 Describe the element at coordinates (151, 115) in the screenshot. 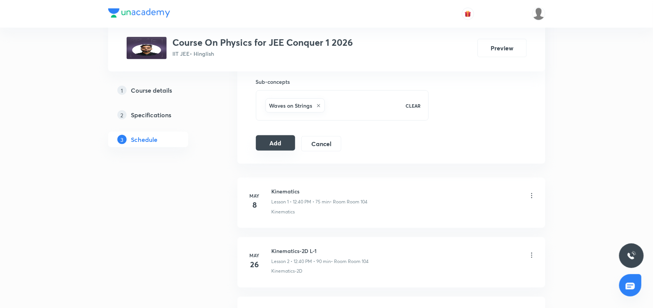

I see `h5: Specifications` at that location.